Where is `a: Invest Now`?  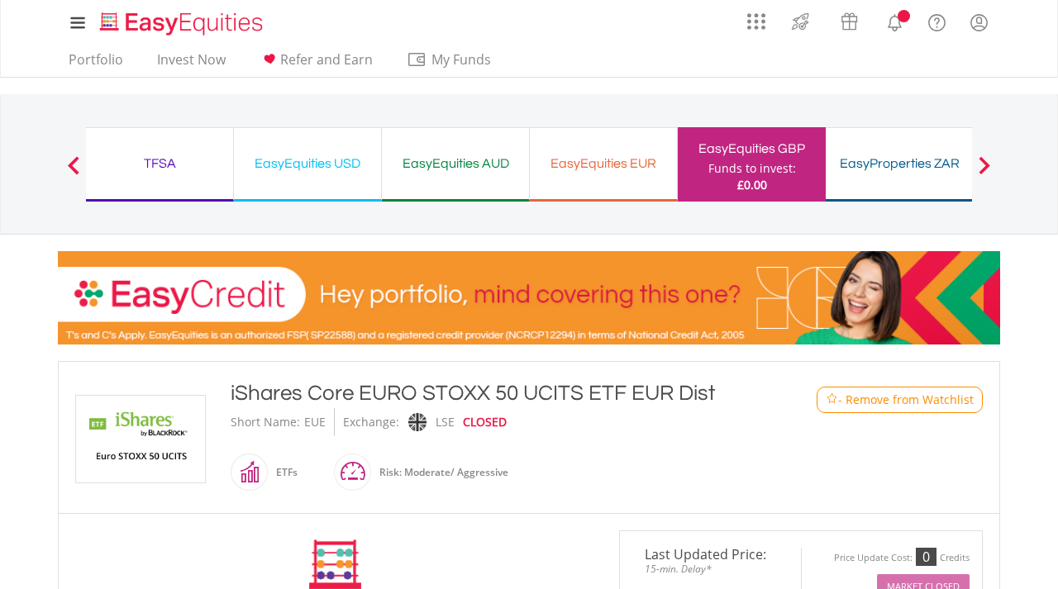 a: Invest Now is located at coordinates (191, 64).